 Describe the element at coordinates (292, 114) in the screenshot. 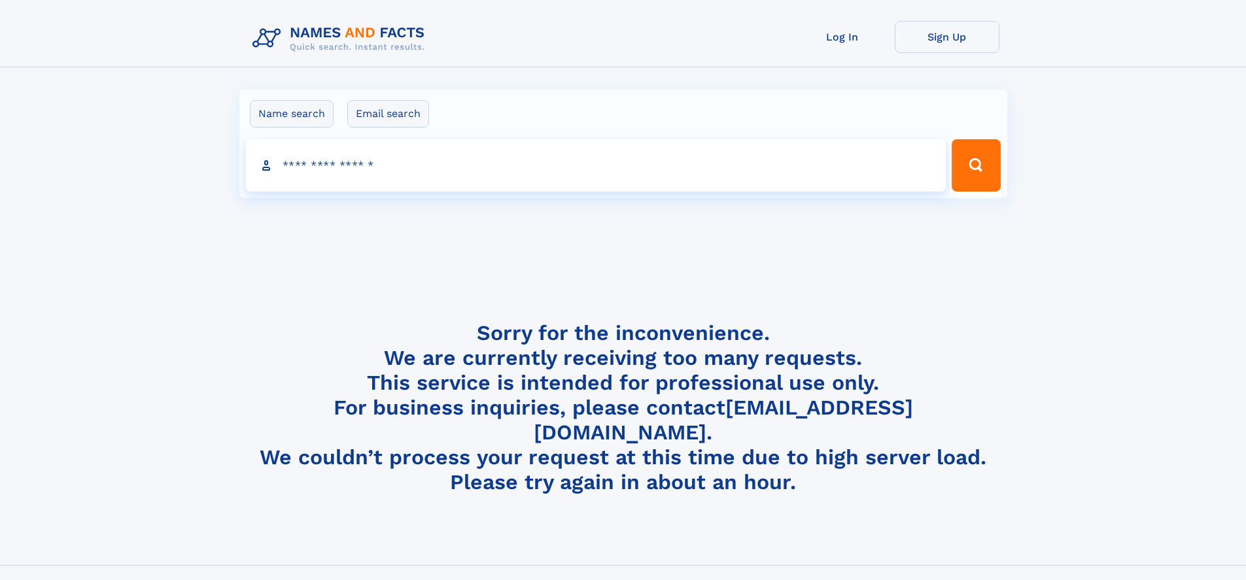

I see `label: Name search` at that location.